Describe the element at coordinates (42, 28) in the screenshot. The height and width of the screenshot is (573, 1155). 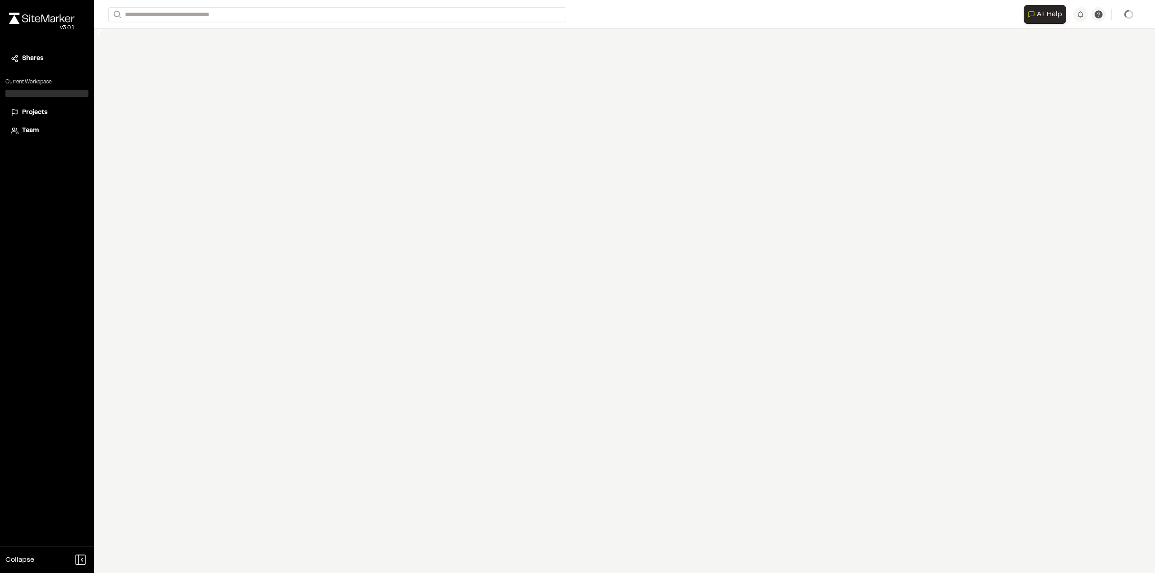
I see `div: Oh geez...please don't...` at that location.